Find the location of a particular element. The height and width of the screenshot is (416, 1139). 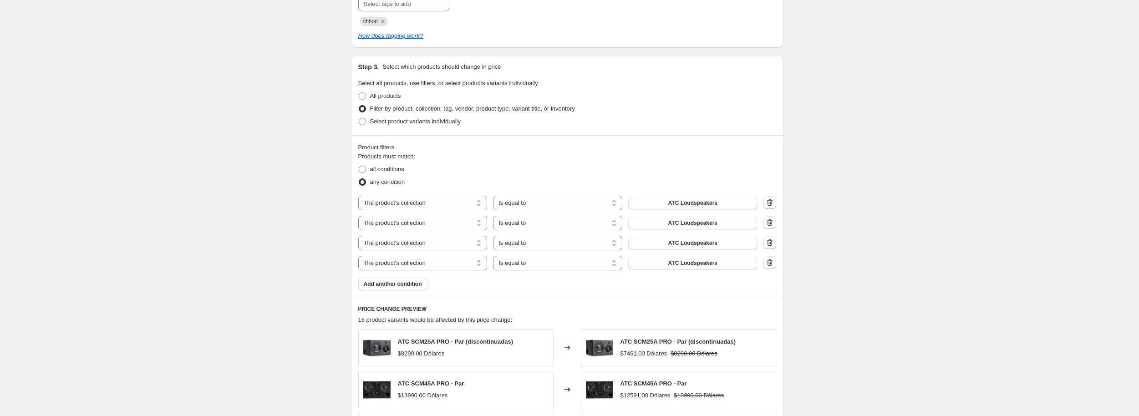

i: How does tagging work? is located at coordinates (391, 36).